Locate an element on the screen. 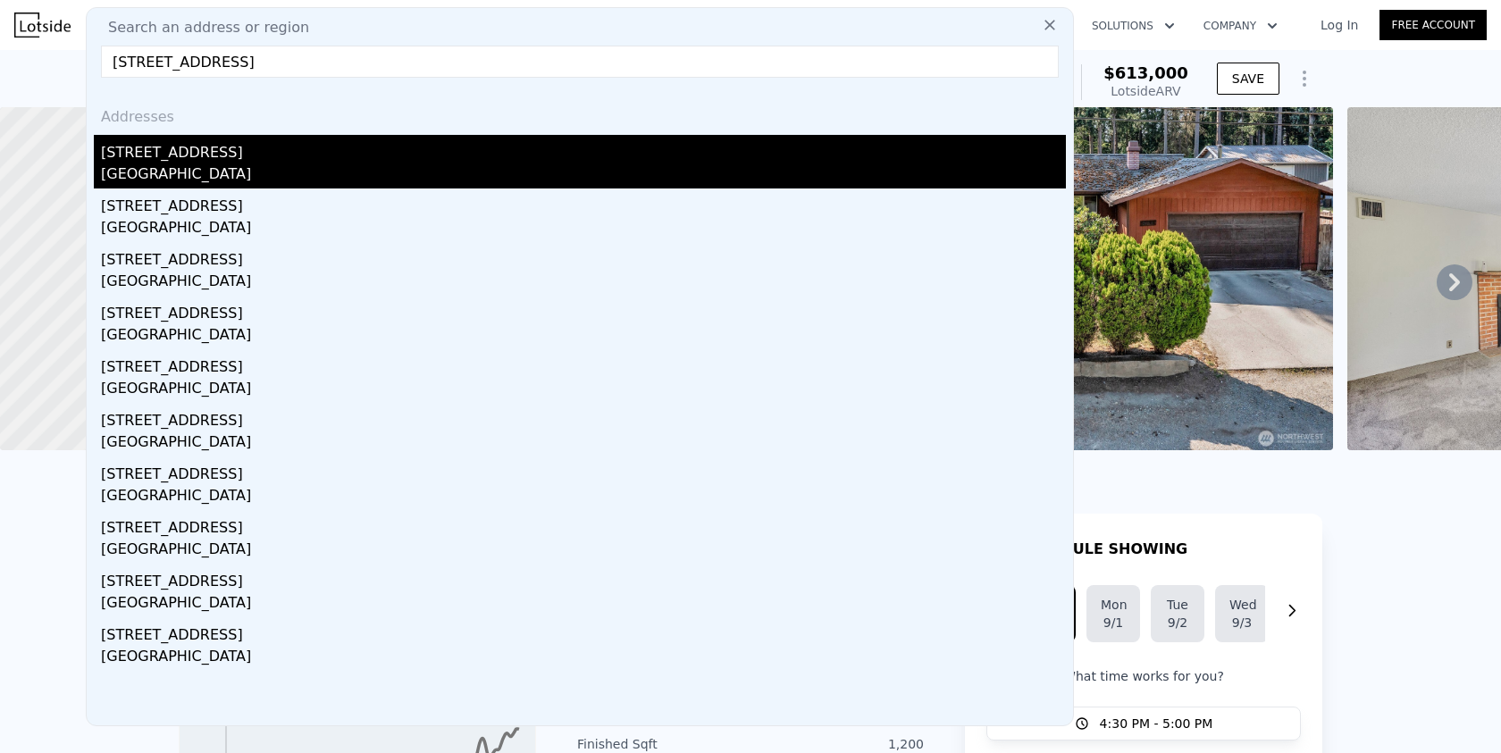  div: Wed is located at coordinates (1242, 605).